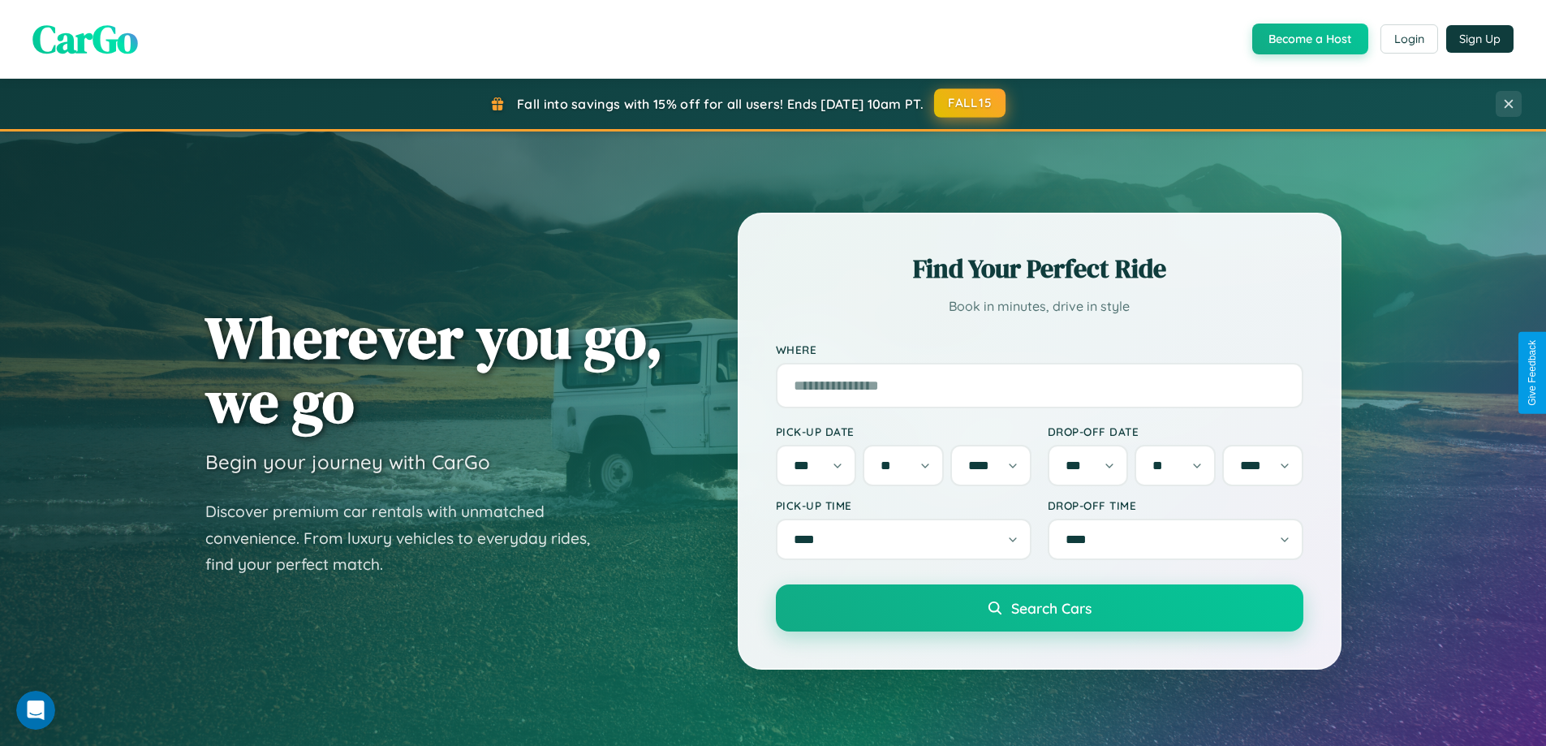  What do you see at coordinates (1039, 349) in the screenshot?
I see `label: Where` at bounding box center [1039, 349].